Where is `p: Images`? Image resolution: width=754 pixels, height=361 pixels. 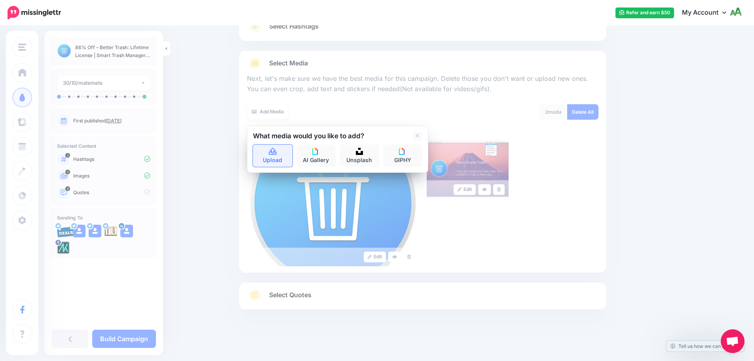 p: Images is located at coordinates (112, 176).